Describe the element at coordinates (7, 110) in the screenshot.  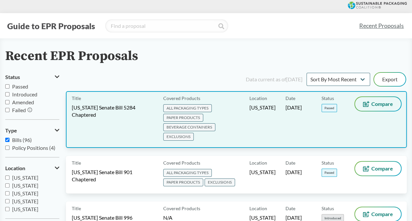
I see `input: Failed` at that location.